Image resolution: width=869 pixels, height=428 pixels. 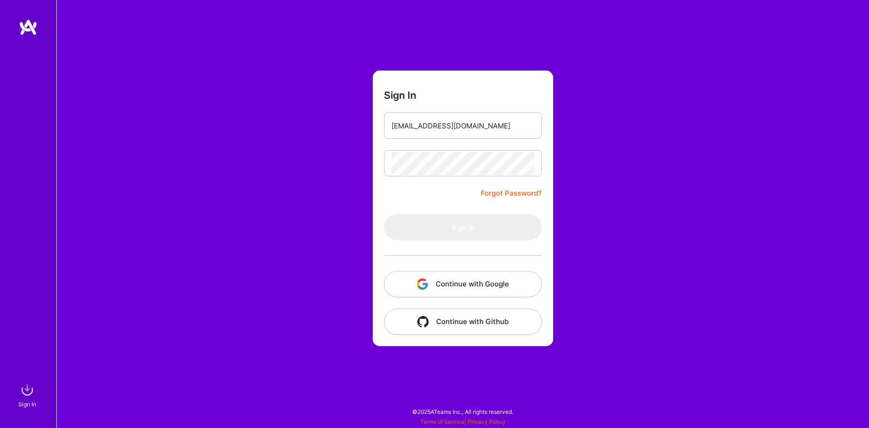 I want to click on button: Continue with Github, so click(x=463, y=321).